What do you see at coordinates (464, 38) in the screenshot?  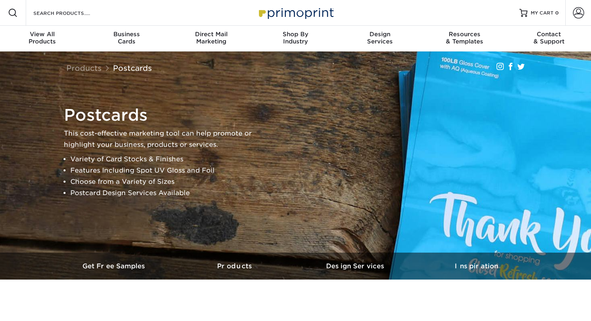 I see `div: & Templates` at bounding box center [464, 38].